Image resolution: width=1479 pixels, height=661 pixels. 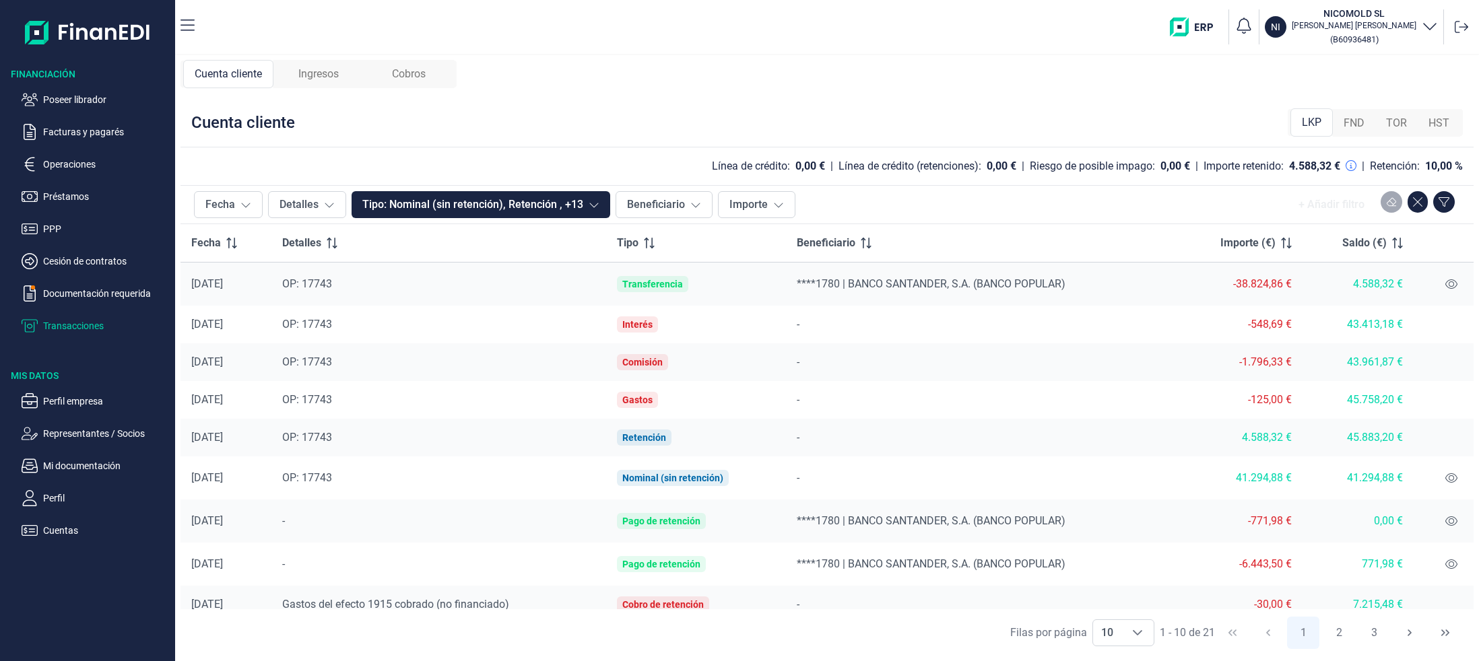 What do you see at coordinates (96, 498) in the screenshot?
I see `button: Perfil` at bounding box center [96, 498].